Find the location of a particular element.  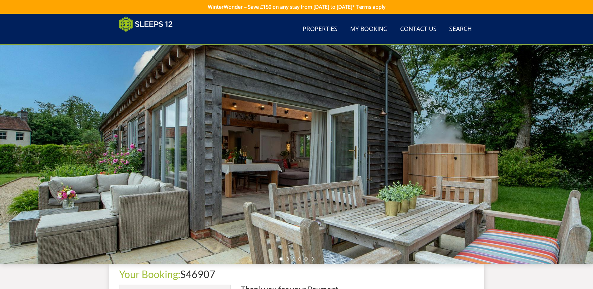

img: Sleeps 12 is located at coordinates (146, 24).